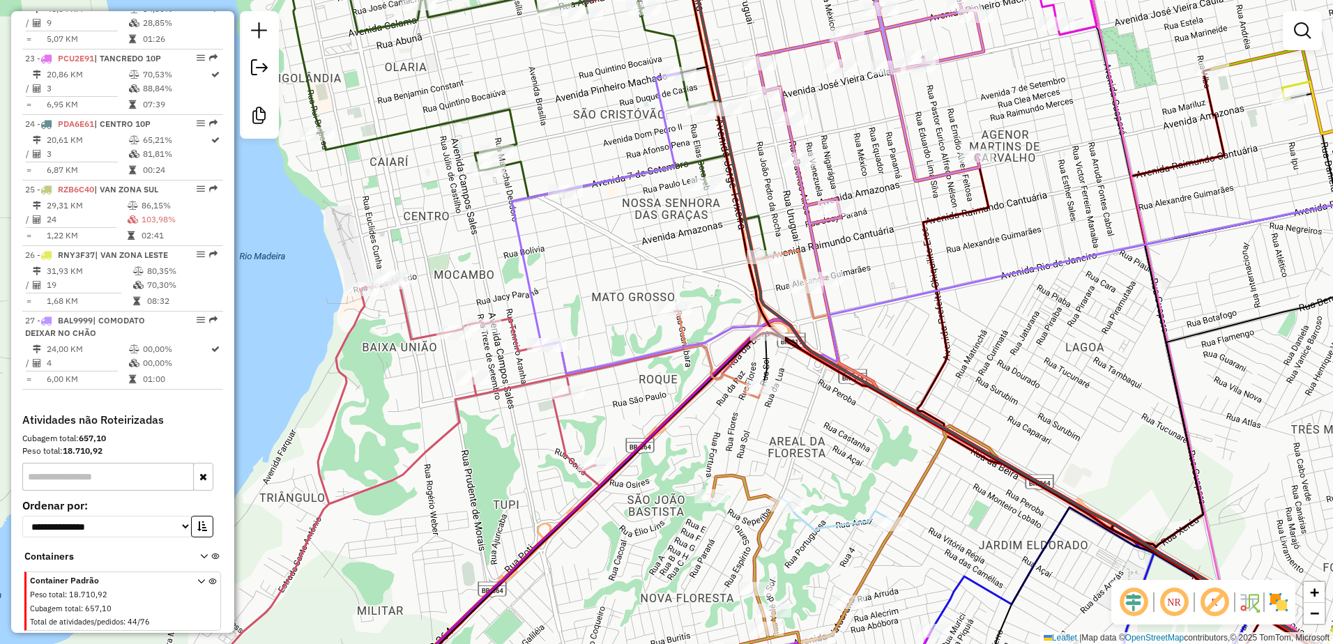  I want to click on span: | VAN ZONA SUL, so click(126, 189).